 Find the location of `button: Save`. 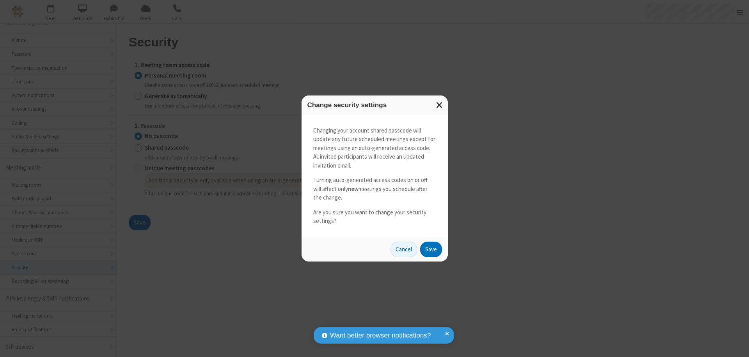

button: Save is located at coordinates (431, 250).